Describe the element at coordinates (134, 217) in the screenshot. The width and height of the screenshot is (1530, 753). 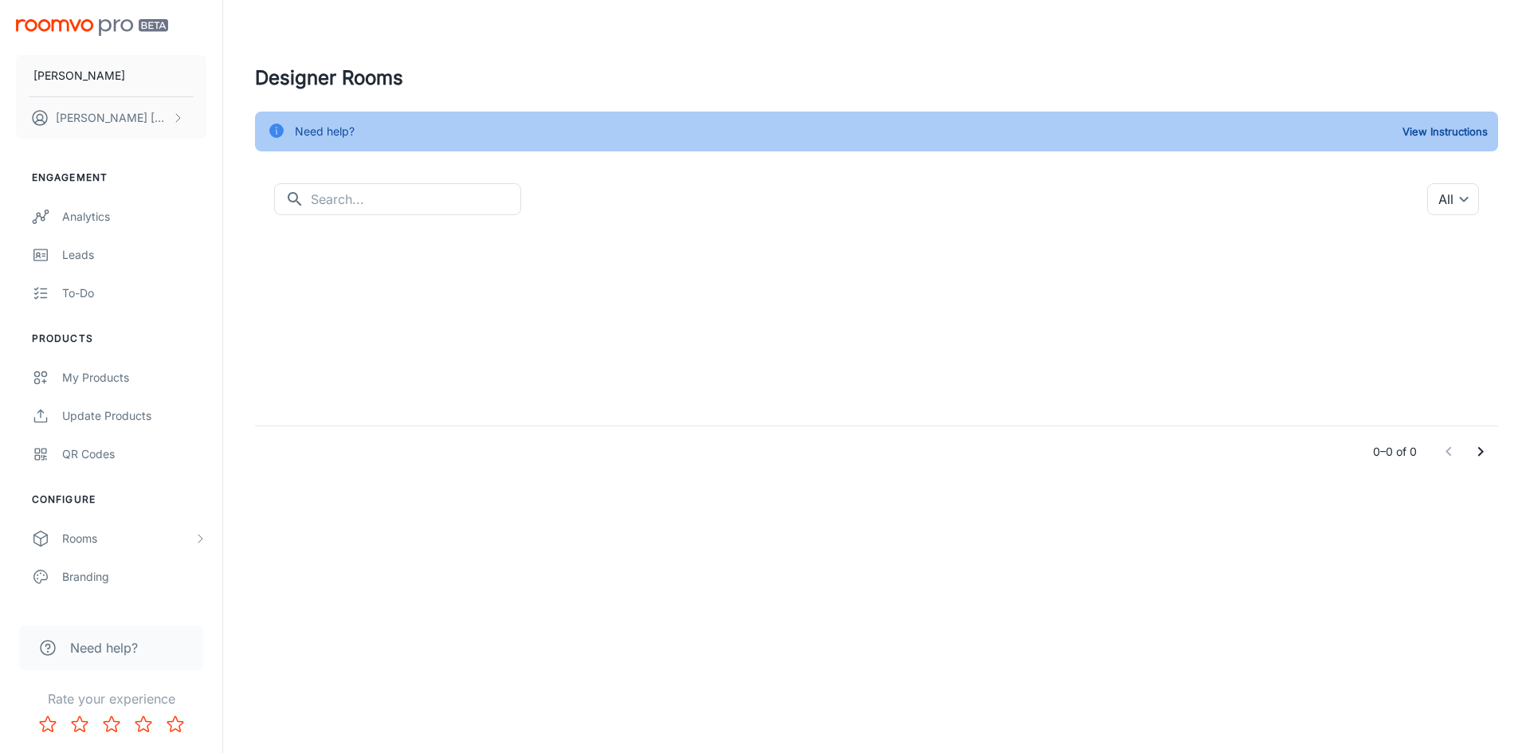
I see `div: Analytics` at that location.